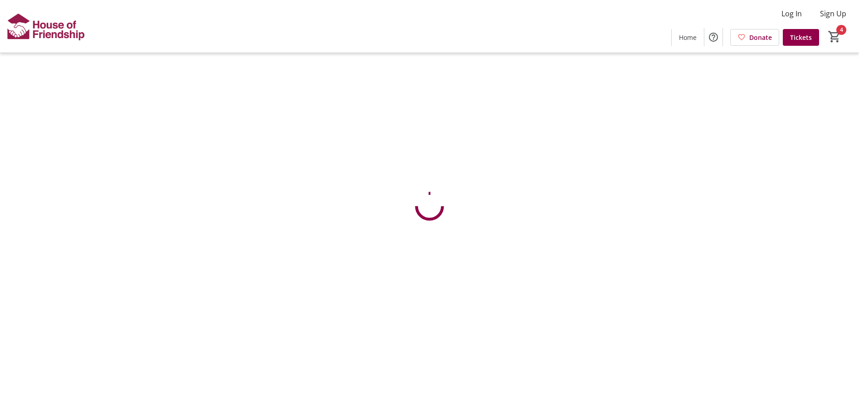 This screenshot has width=859, height=412. Describe the element at coordinates (791, 14) in the screenshot. I see `span: Log In` at that location.